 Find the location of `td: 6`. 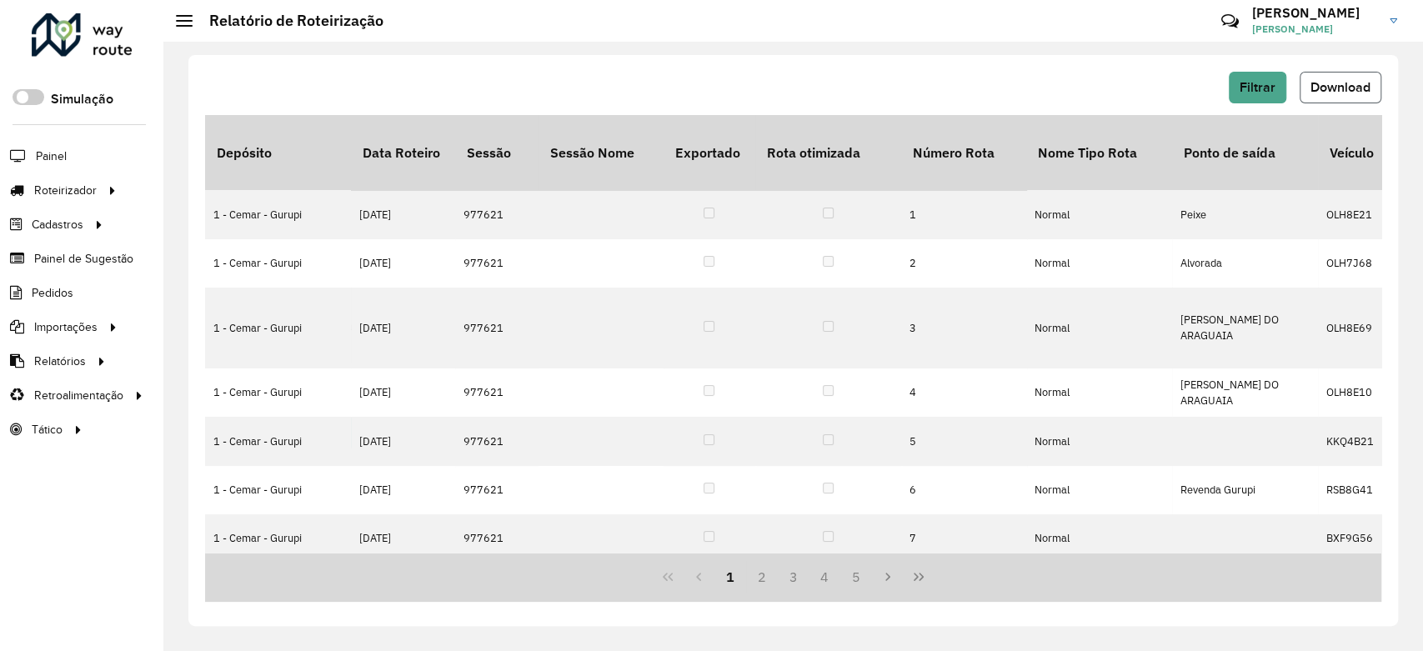

td: 6 is located at coordinates (963, 490).